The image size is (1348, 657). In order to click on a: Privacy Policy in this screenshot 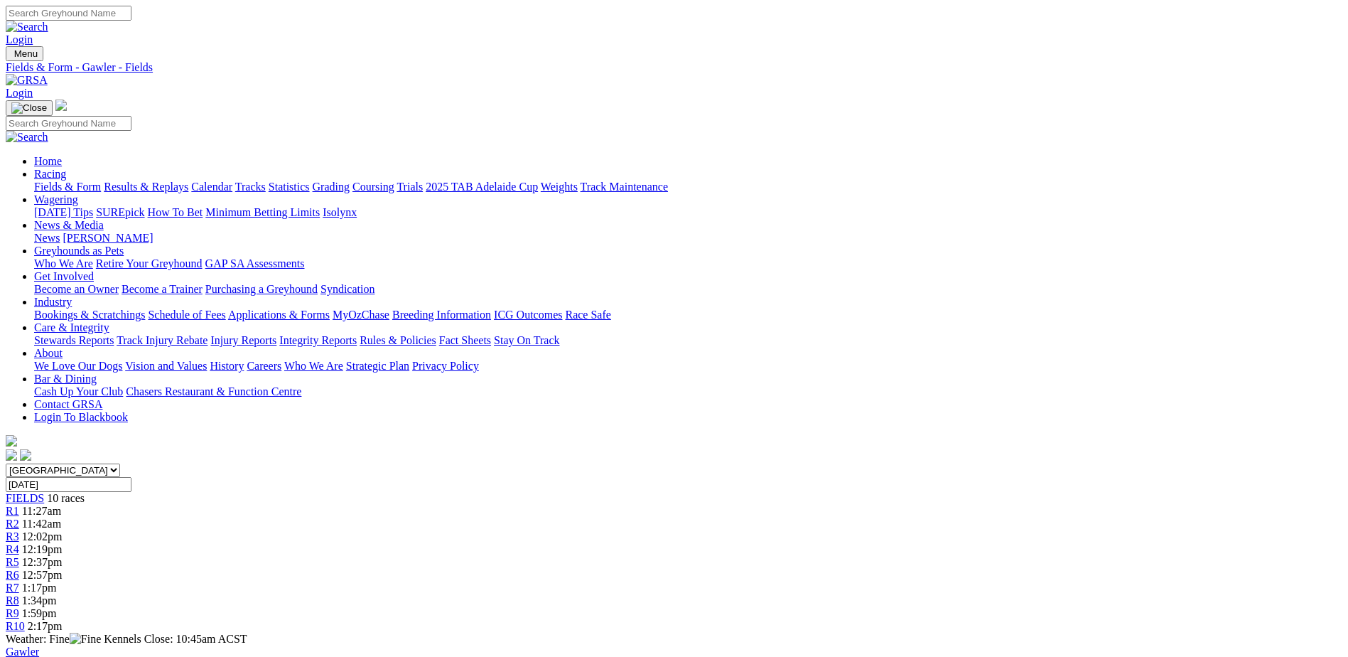, I will do `click(446, 365)`.